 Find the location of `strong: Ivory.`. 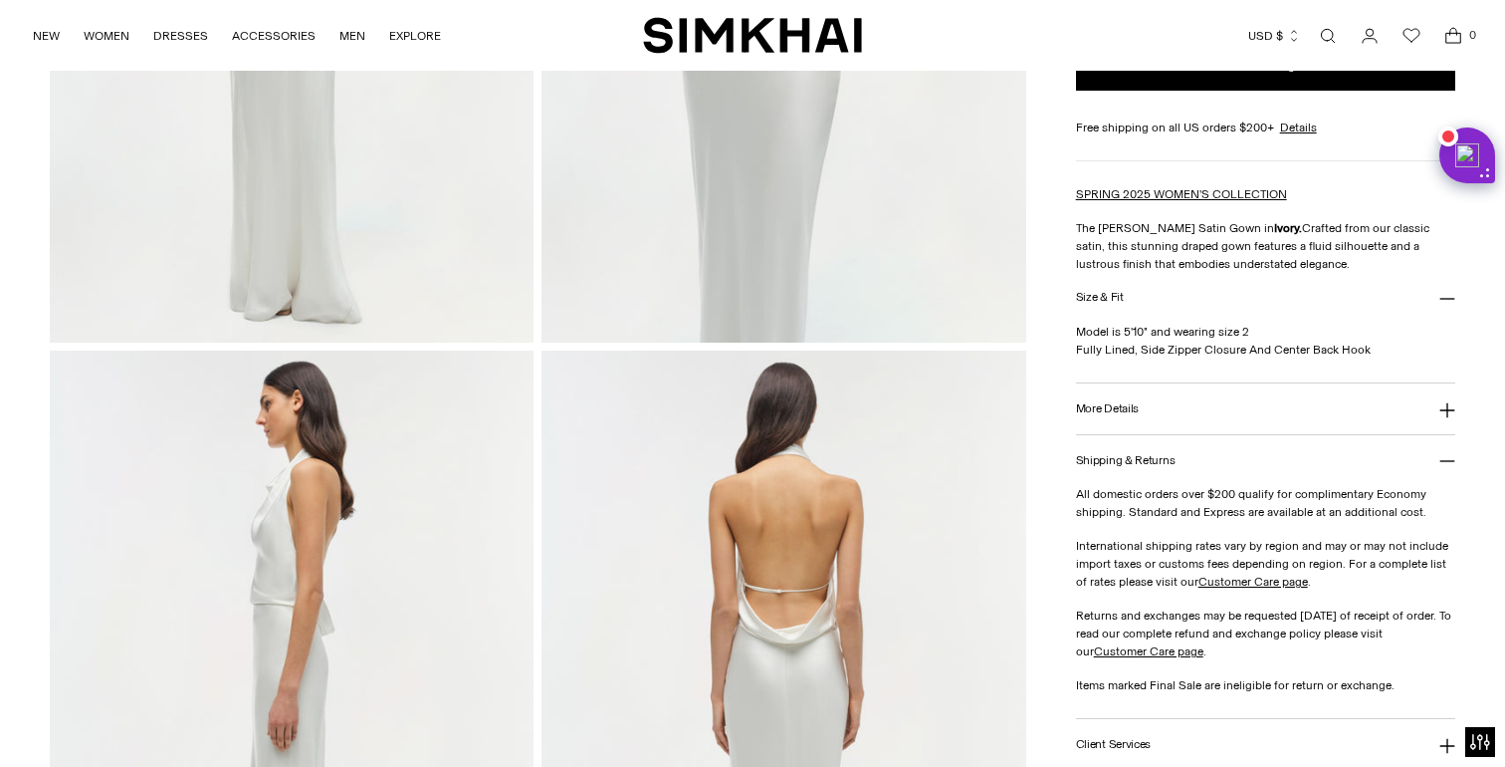

strong: Ivory. is located at coordinates (1288, 228).